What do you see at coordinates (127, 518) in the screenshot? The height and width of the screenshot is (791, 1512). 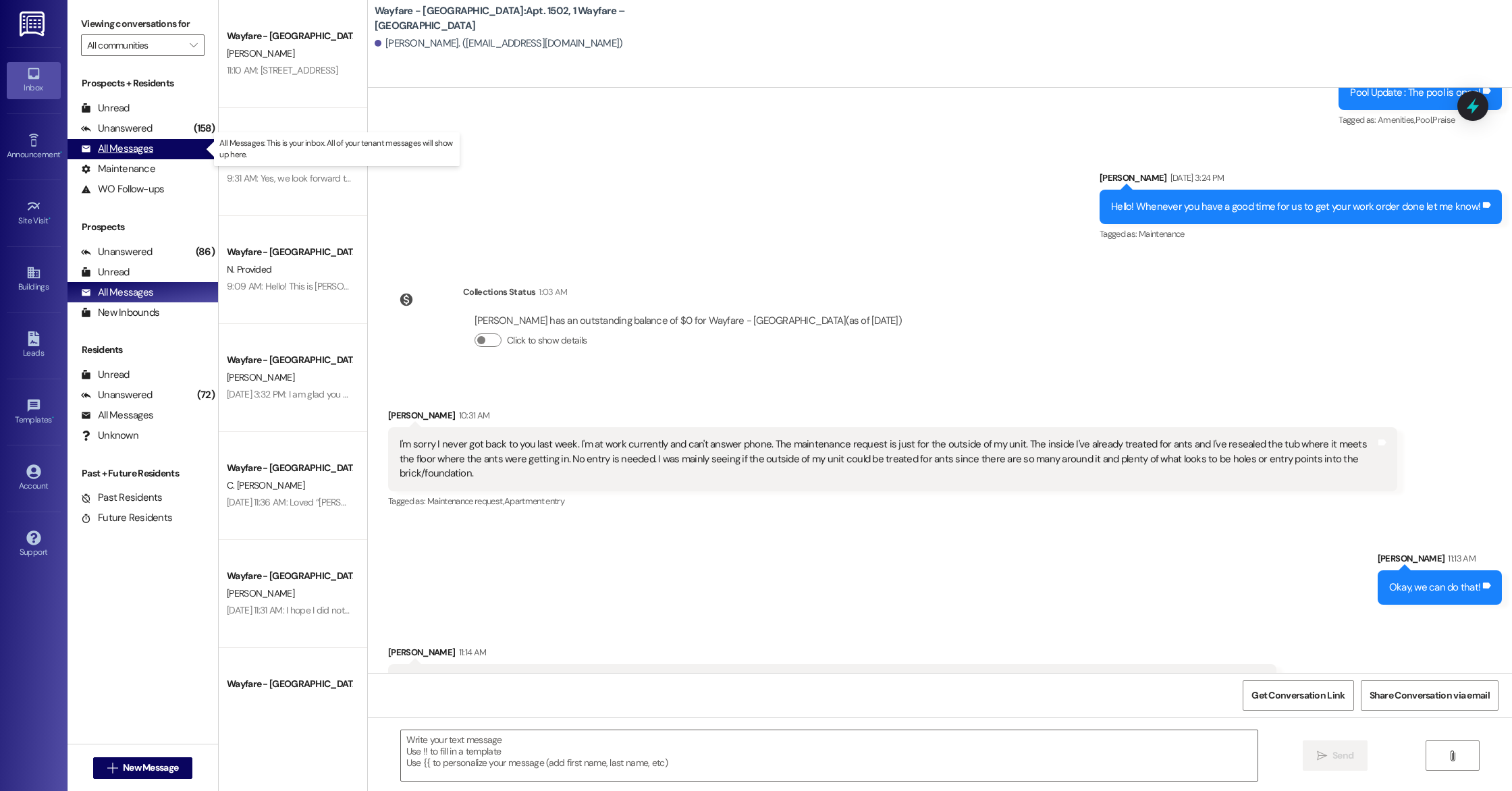 I see `div: Future Residents` at bounding box center [127, 518].